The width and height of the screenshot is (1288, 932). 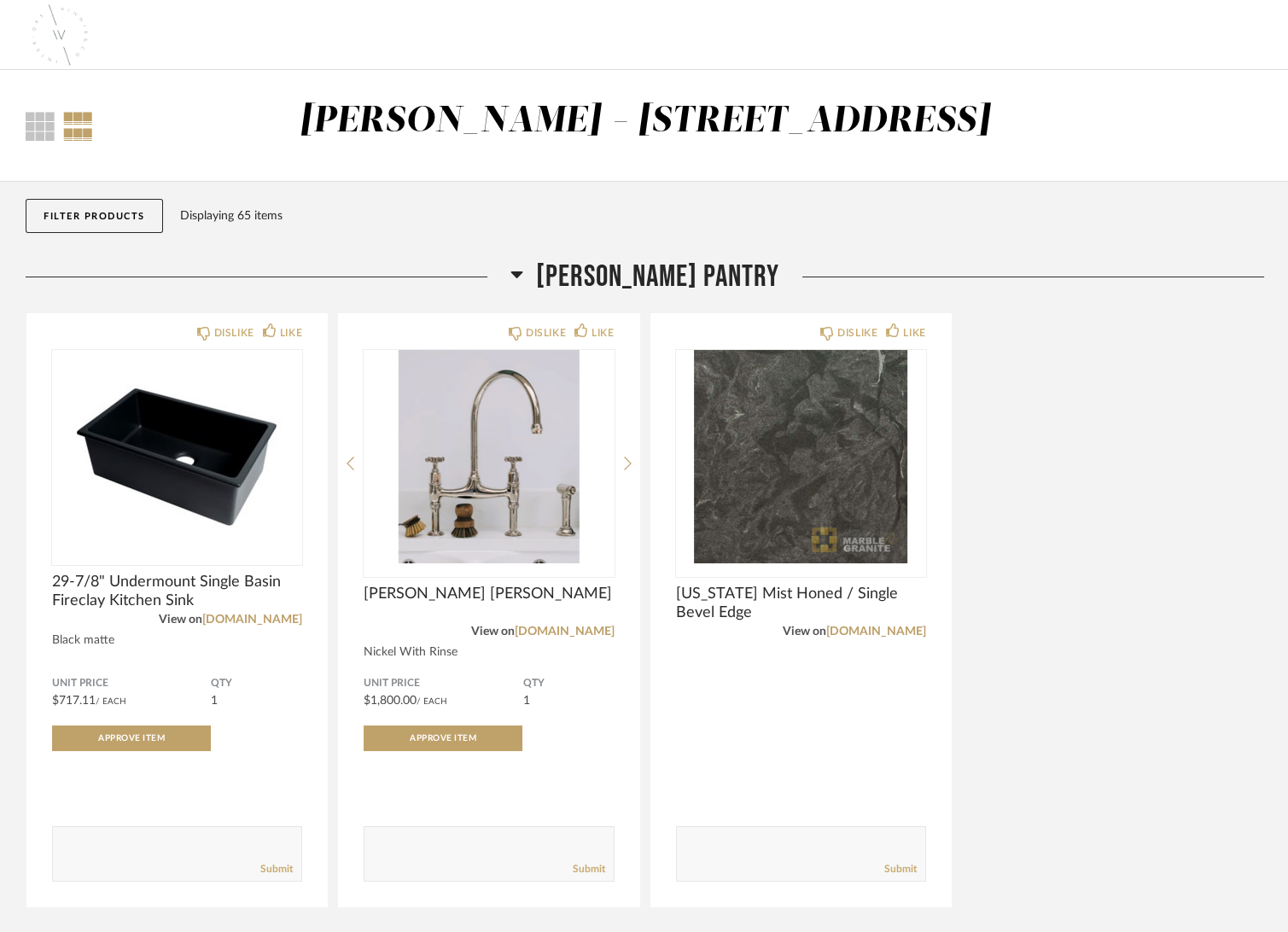 I want to click on button: Filter Products, so click(x=94, y=216).